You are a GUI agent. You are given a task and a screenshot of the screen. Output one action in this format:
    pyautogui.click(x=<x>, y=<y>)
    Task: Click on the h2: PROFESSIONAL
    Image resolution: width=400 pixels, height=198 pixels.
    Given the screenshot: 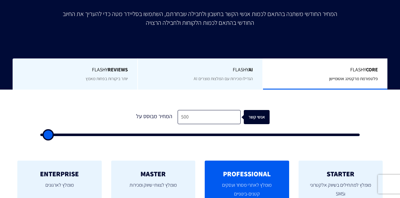 What is the action you would take?
    pyautogui.click(x=247, y=174)
    